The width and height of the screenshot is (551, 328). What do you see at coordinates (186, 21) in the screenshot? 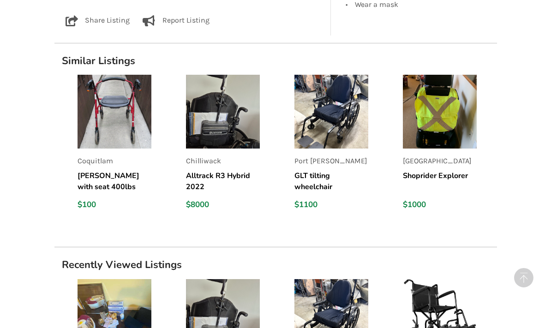
I see `p: Report Listing` at bounding box center [186, 21].